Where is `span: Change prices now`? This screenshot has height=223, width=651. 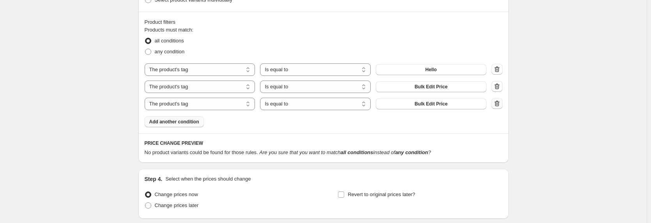 span: Change prices now is located at coordinates (176, 194).